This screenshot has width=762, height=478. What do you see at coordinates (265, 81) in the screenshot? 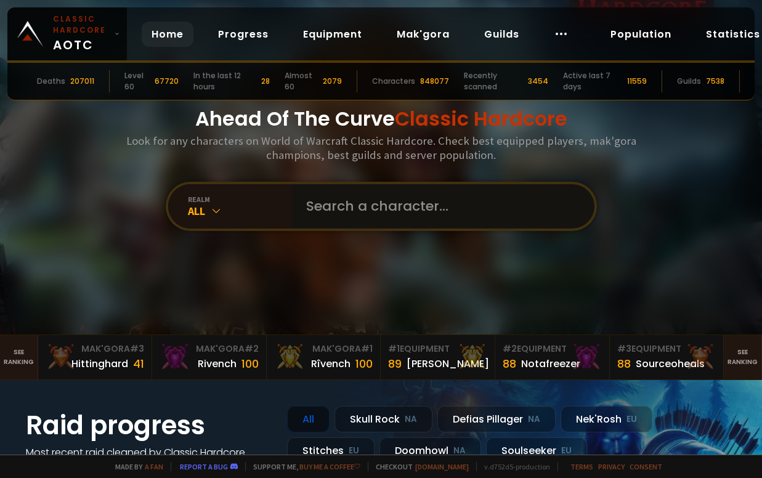
I see `div: 28` at bounding box center [265, 81].